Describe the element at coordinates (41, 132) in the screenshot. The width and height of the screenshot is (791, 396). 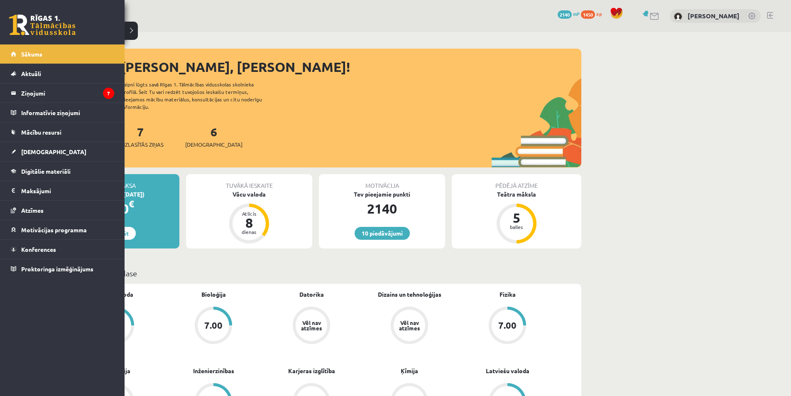
I see `span: Mācību resursi` at that location.